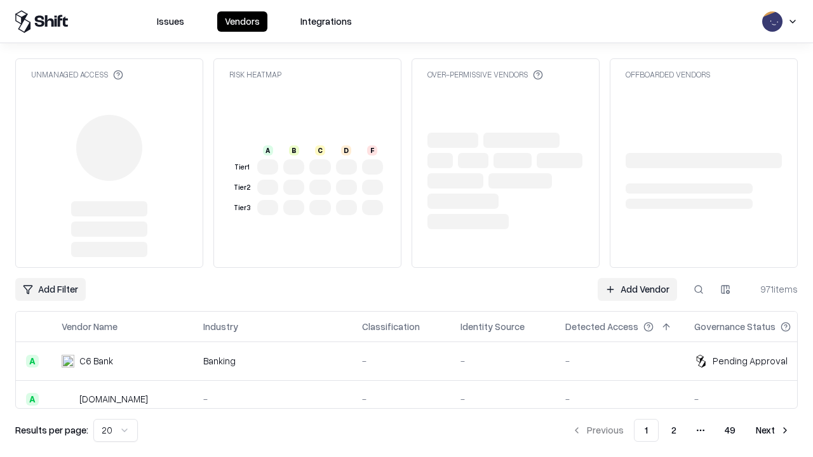 This screenshot has height=457, width=813. Describe the element at coordinates (242, 208) in the screenshot. I see `div: Tier 3` at that location.